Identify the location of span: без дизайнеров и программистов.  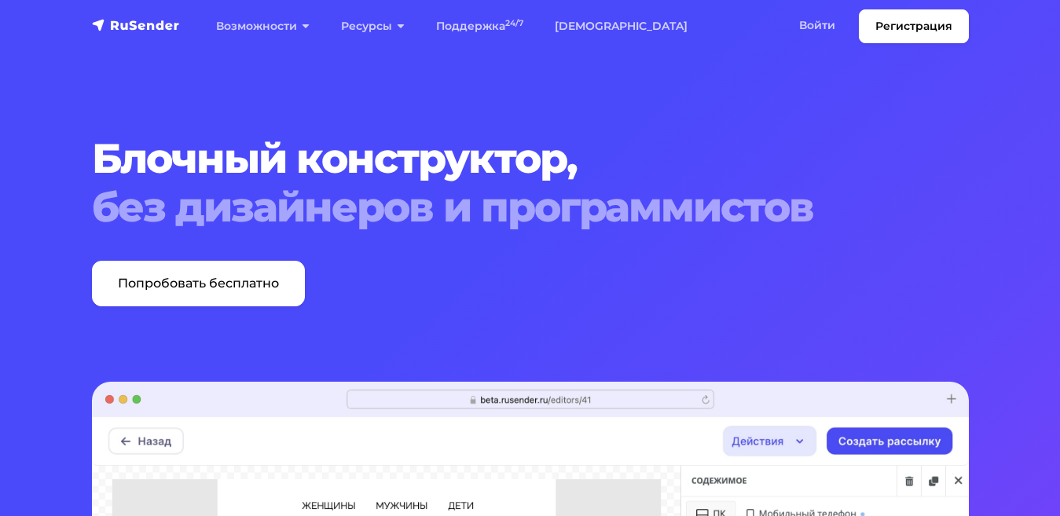
(530, 207).